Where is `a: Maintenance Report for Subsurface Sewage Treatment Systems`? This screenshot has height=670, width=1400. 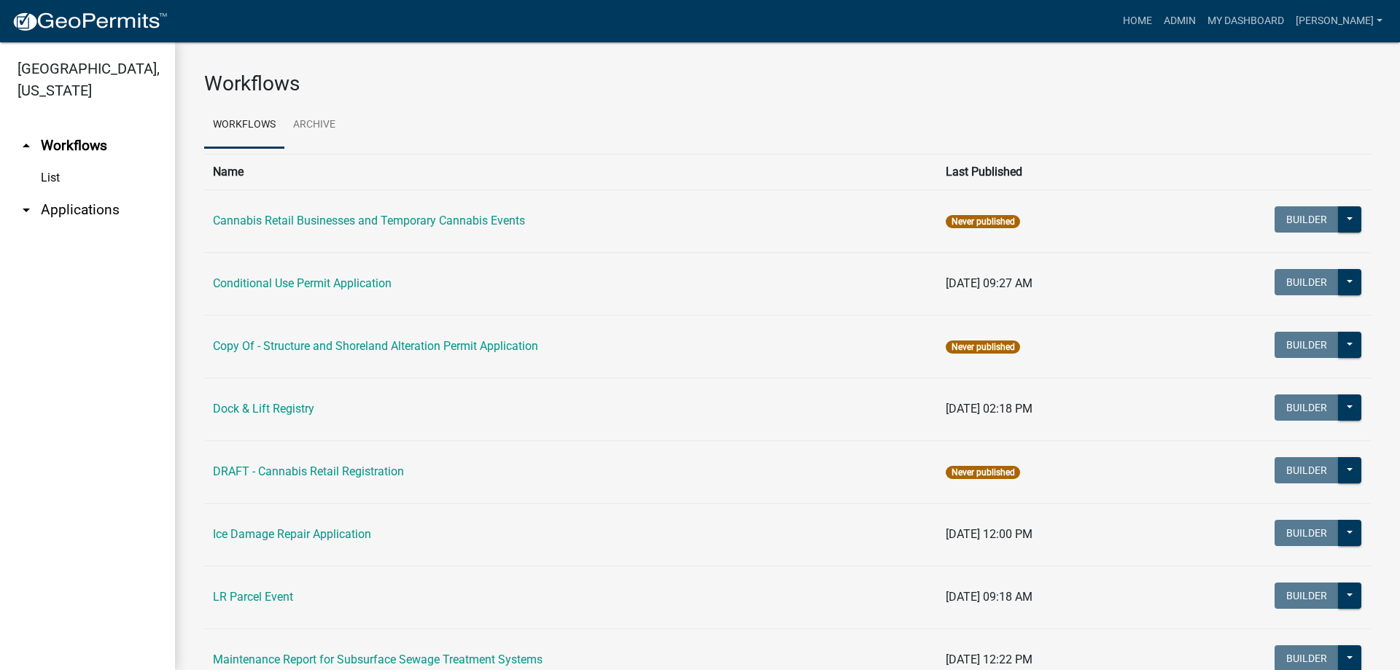 a: Maintenance Report for Subsurface Sewage Treatment Systems is located at coordinates (378, 659).